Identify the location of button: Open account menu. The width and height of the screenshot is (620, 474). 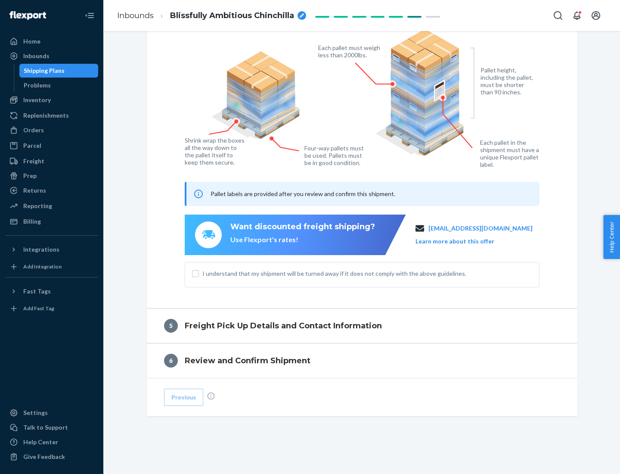
(596, 16).